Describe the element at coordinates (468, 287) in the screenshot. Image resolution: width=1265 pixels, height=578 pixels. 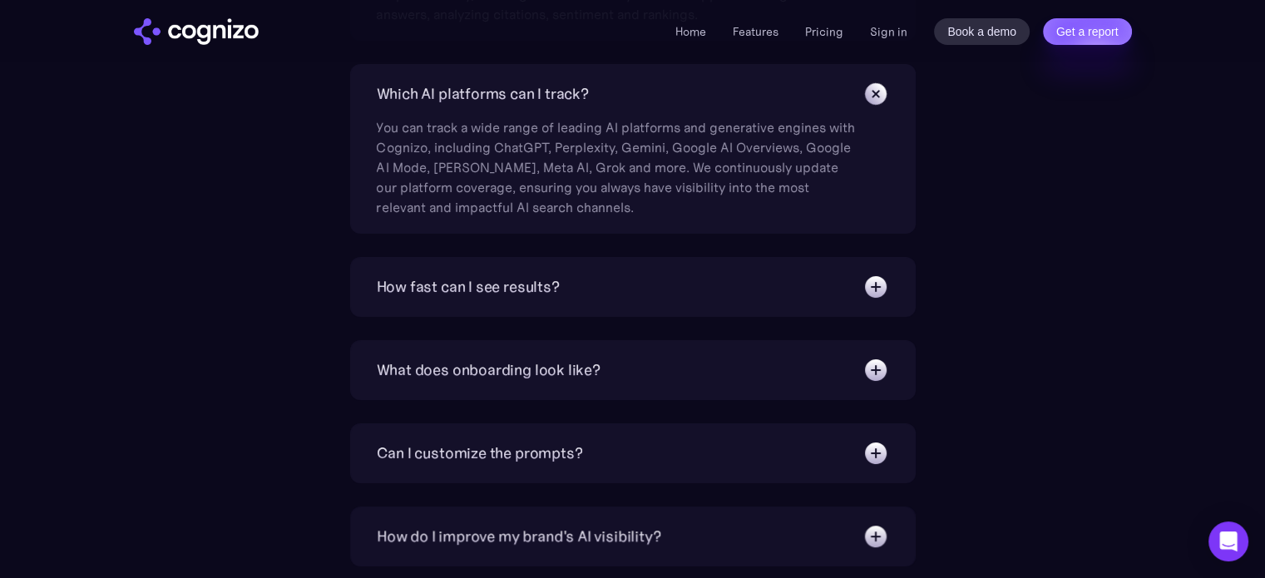
I see `div: How fast can I see results?` at that location.